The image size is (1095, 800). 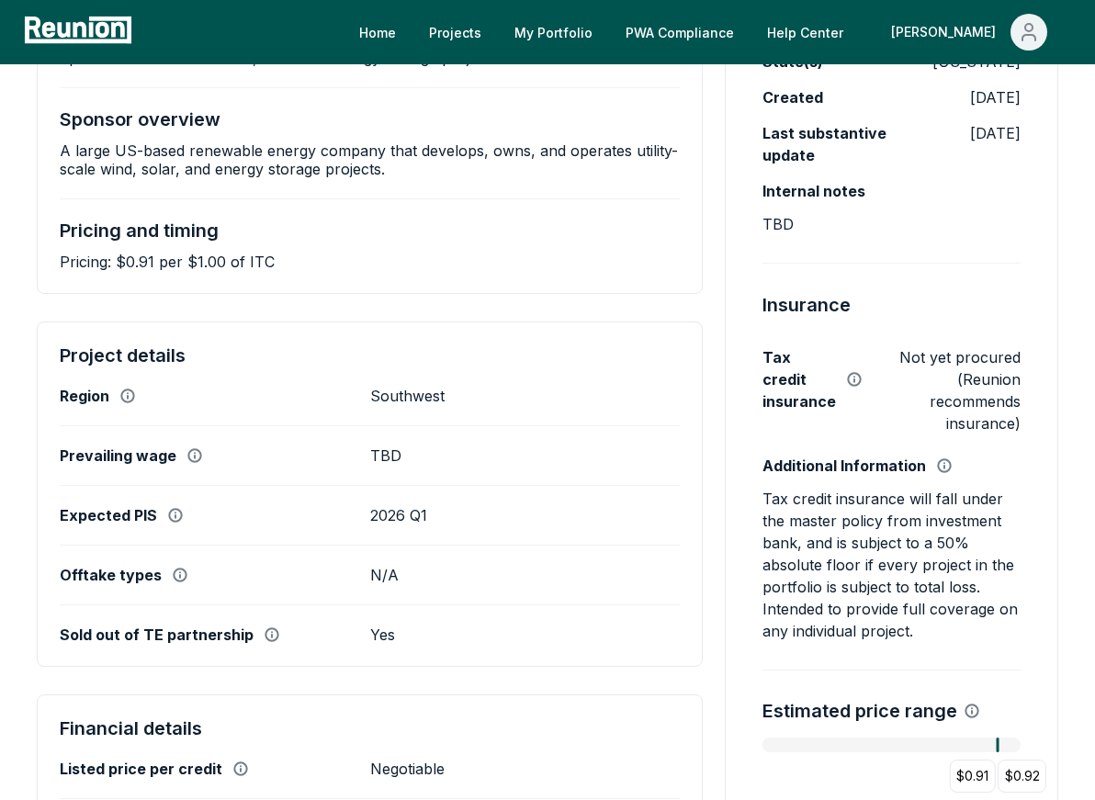 I want to click on p: 2026 Q1, so click(x=399, y=515).